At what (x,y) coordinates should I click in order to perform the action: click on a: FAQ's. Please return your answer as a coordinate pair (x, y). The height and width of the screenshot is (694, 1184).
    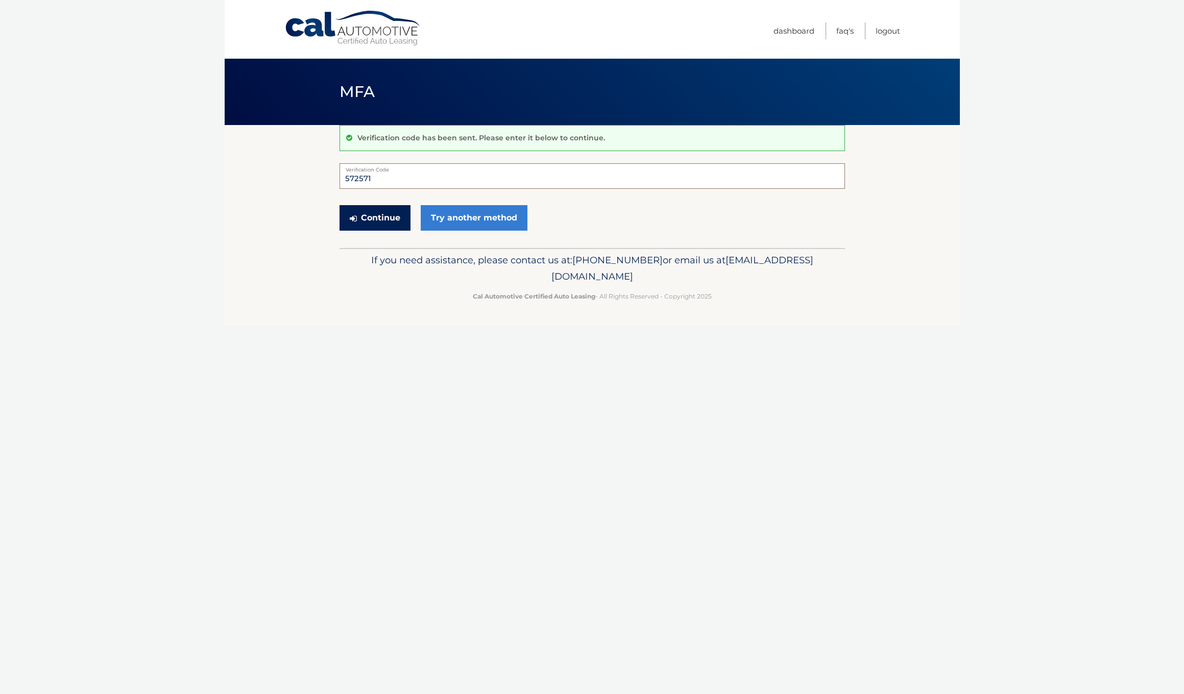
    Looking at the image, I should click on (845, 31).